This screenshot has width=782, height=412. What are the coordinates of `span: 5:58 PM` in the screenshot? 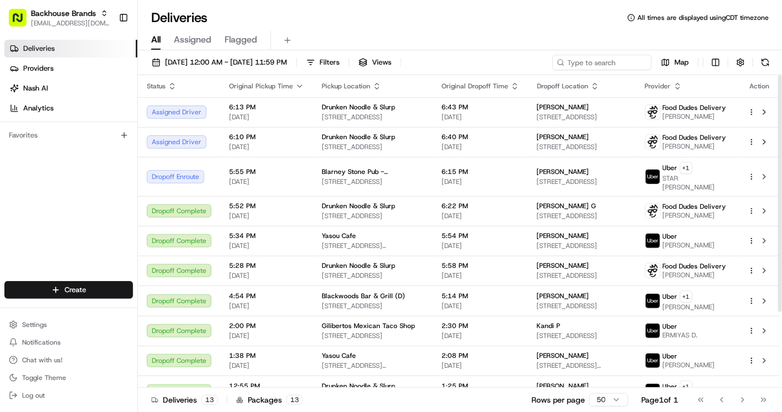 It's located at (480, 265).